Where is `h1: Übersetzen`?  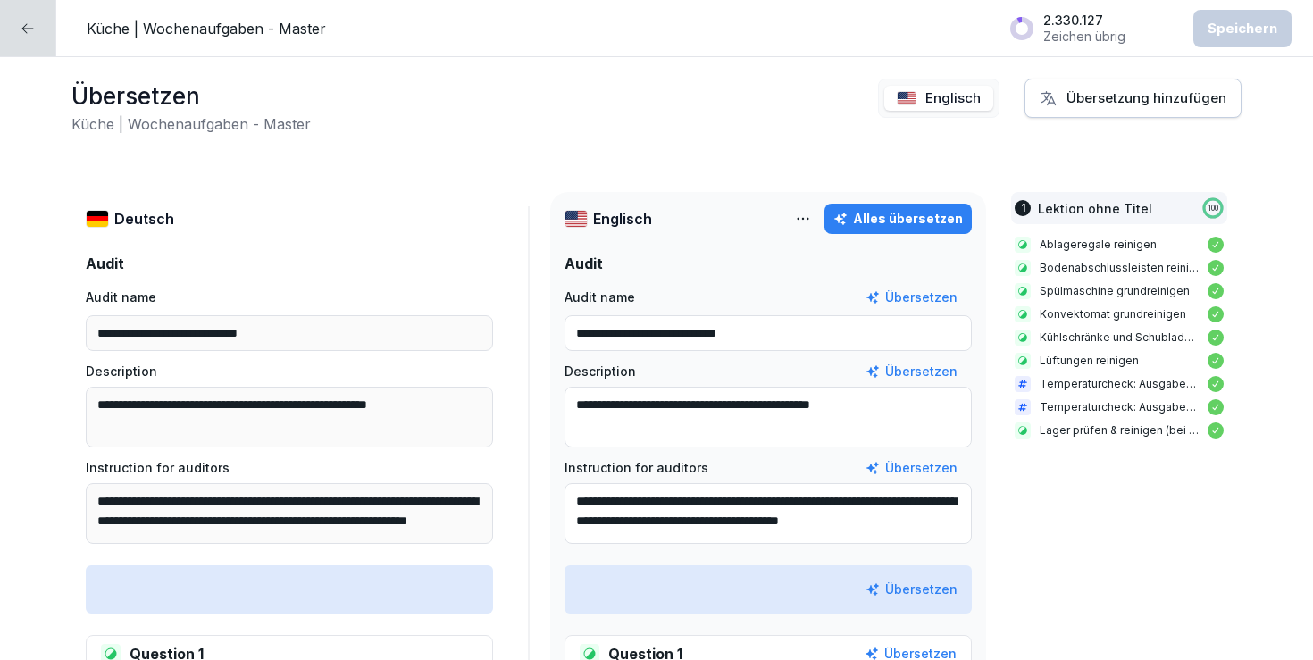 h1: Übersetzen is located at coordinates (191, 96).